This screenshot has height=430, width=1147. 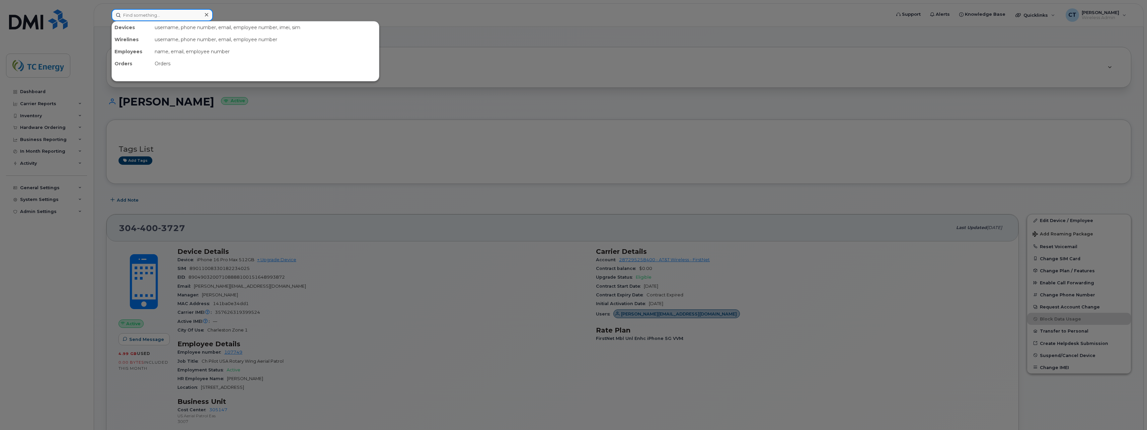 I want to click on div: username, phone number, email, employee number, imei, sim, so click(x=265, y=27).